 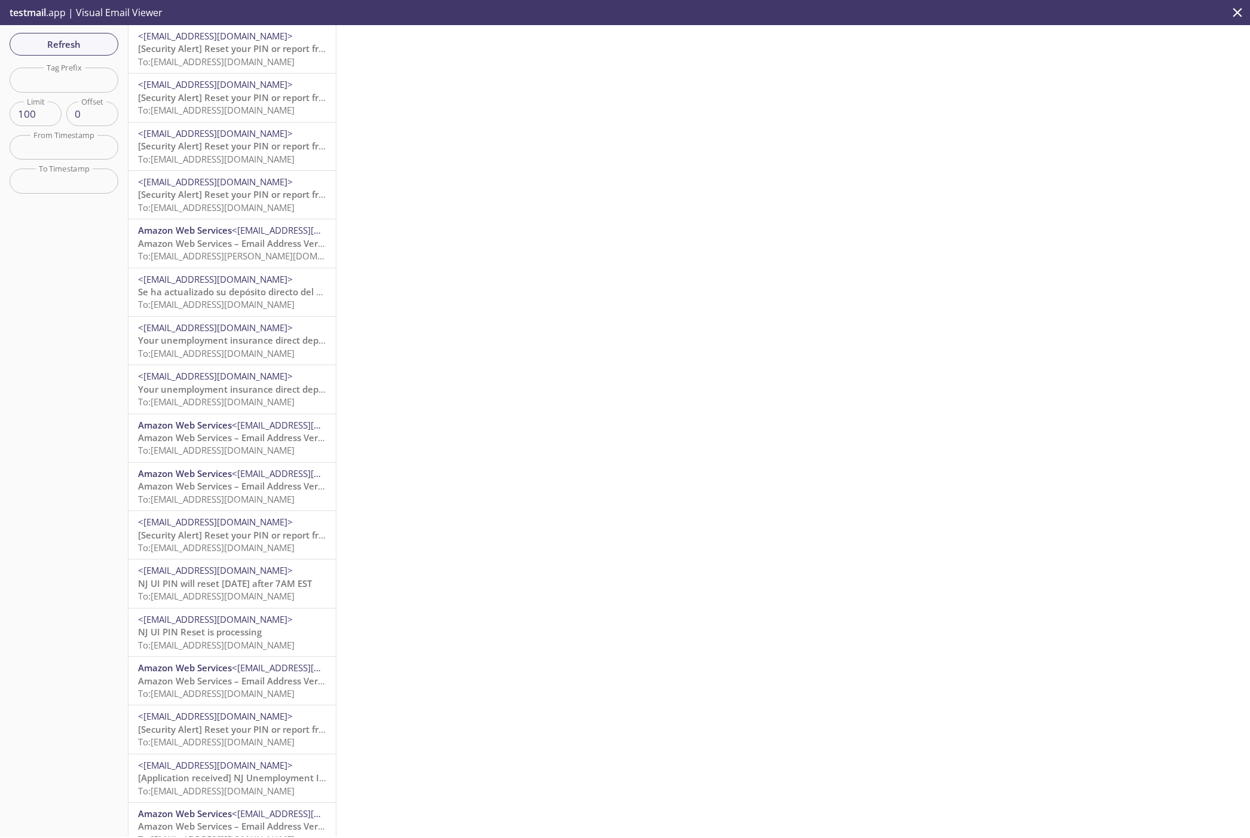 What do you see at coordinates (273, 292) in the screenshot?
I see `span: Se ha actualizado su depósito directo del seguro de desempleo` at bounding box center [273, 292].